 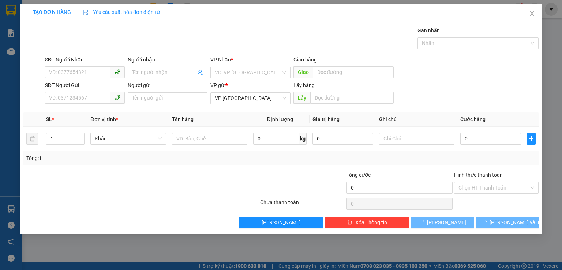 What do you see at coordinates (326, 119) in the screenshot?
I see `span: Giá trị hàng` at bounding box center [326, 119].